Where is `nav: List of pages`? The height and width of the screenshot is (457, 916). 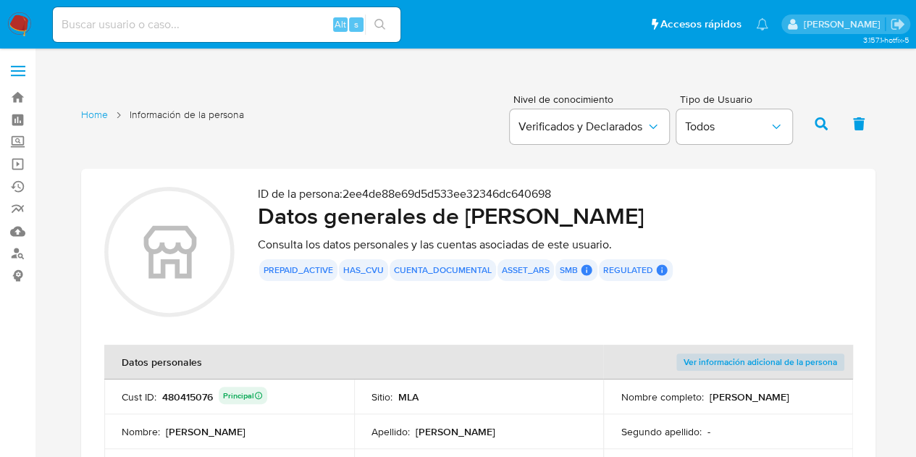
nav: List of pages is located at coordinates (162, 122).